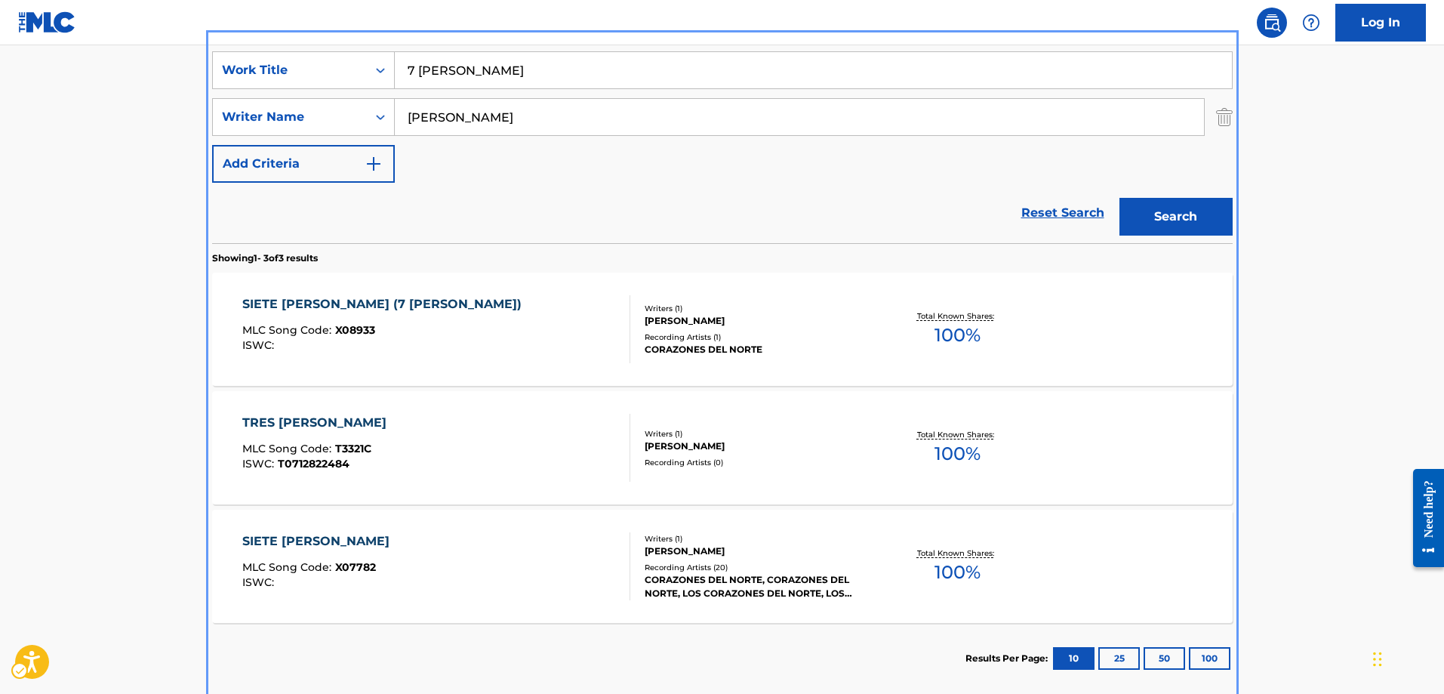 The height and width of the screenshot is (694, 1444). I want to click on span: X08933, so click(355, 330).